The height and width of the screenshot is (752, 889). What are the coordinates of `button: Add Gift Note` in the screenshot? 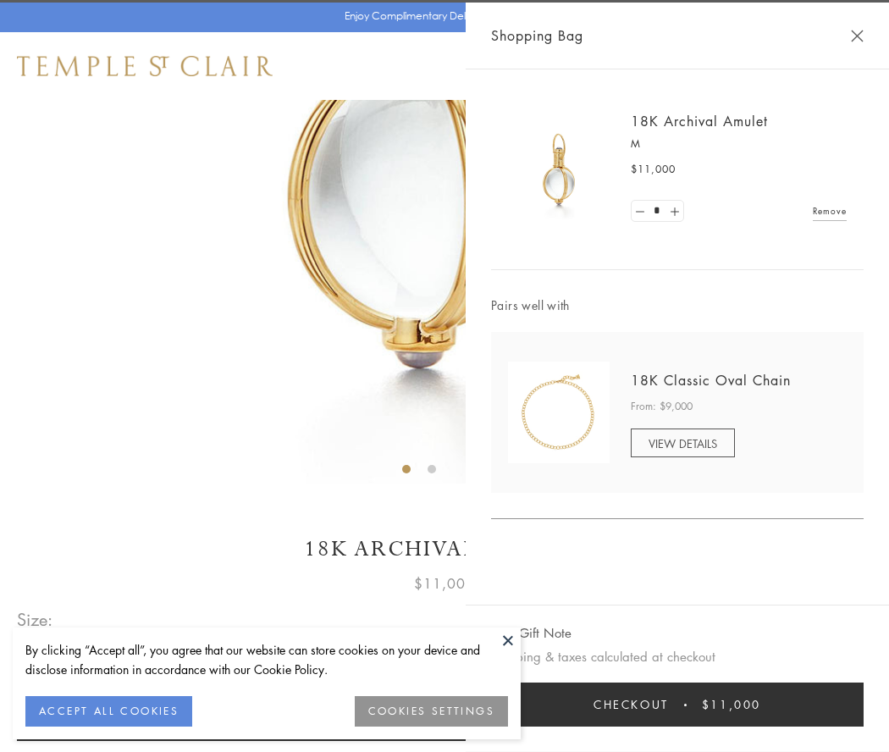 It's located at (531, 632).